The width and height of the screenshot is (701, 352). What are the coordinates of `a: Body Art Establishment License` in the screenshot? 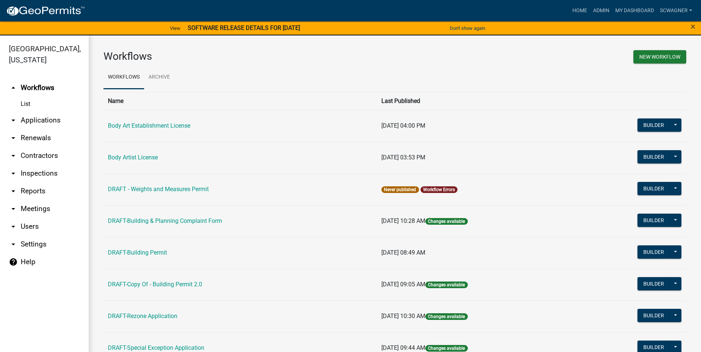 It's located at (149, 126).